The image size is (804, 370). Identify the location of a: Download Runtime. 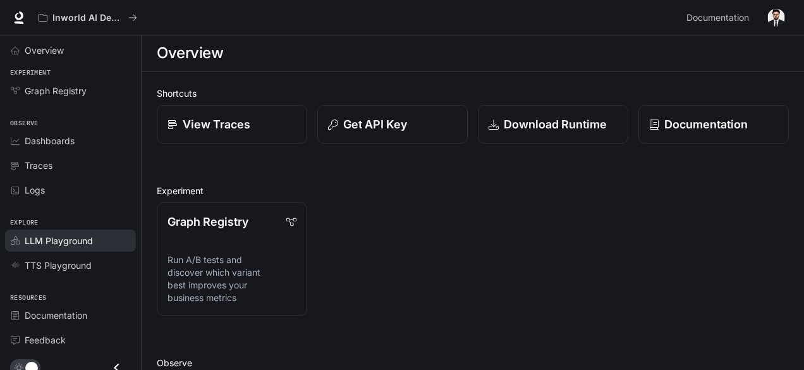
(553, 124).